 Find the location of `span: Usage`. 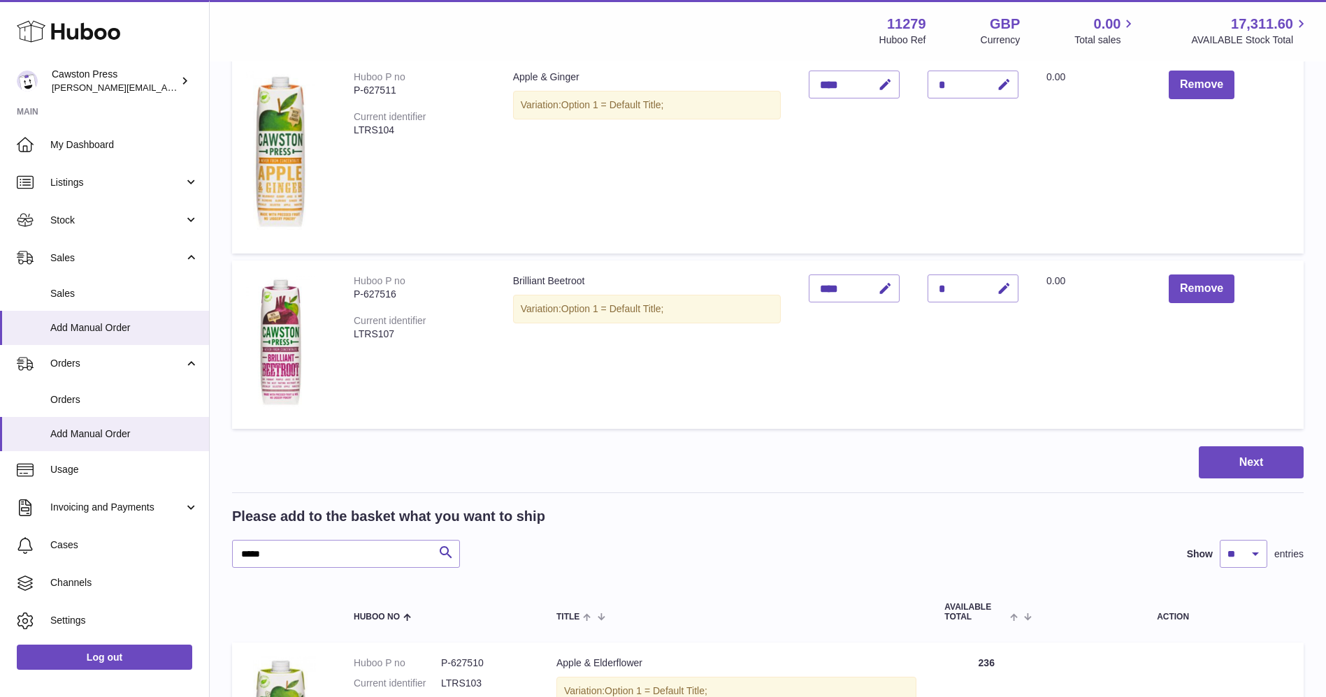

span: Usage is located at coordinates (124, 470).